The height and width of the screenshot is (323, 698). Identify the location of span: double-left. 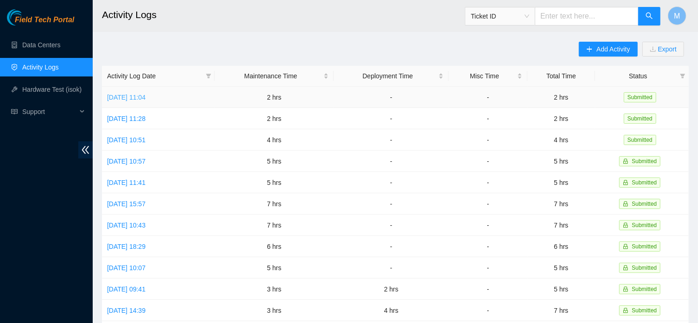
(85, 150).